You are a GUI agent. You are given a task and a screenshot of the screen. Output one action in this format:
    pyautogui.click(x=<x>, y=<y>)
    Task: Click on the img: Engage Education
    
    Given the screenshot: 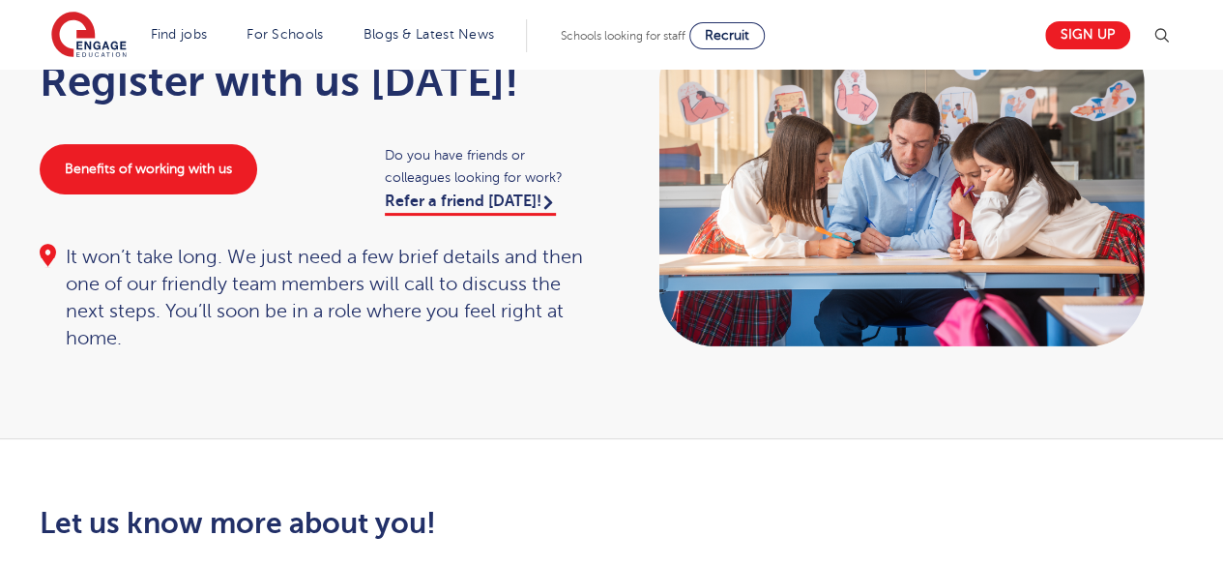 What is the action you would take?
    pyautogui.click(x=89, y=36)
    